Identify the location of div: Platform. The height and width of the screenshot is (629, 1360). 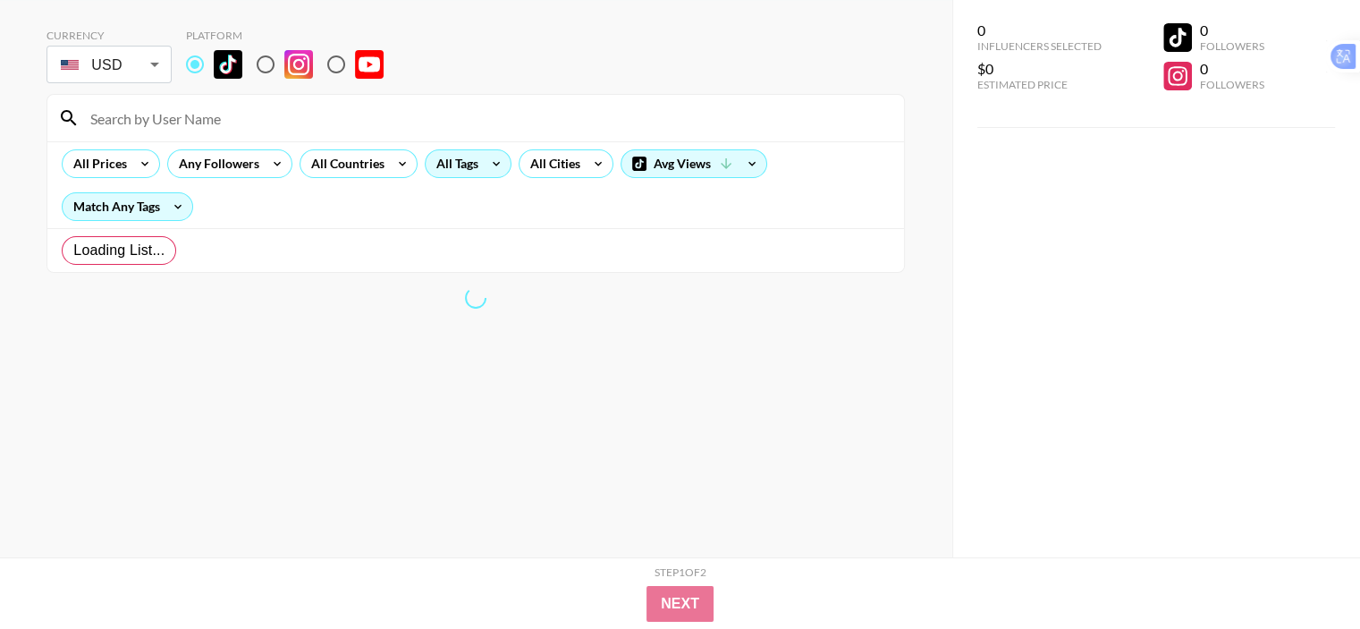
(291, 35).